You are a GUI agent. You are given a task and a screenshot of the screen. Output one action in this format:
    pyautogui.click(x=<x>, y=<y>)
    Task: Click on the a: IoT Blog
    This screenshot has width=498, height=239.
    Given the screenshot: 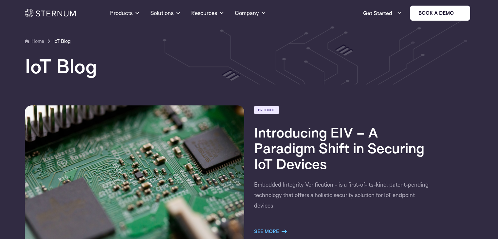 What is the action you would take?
    pyautogui.click(x=62, y=41)
    